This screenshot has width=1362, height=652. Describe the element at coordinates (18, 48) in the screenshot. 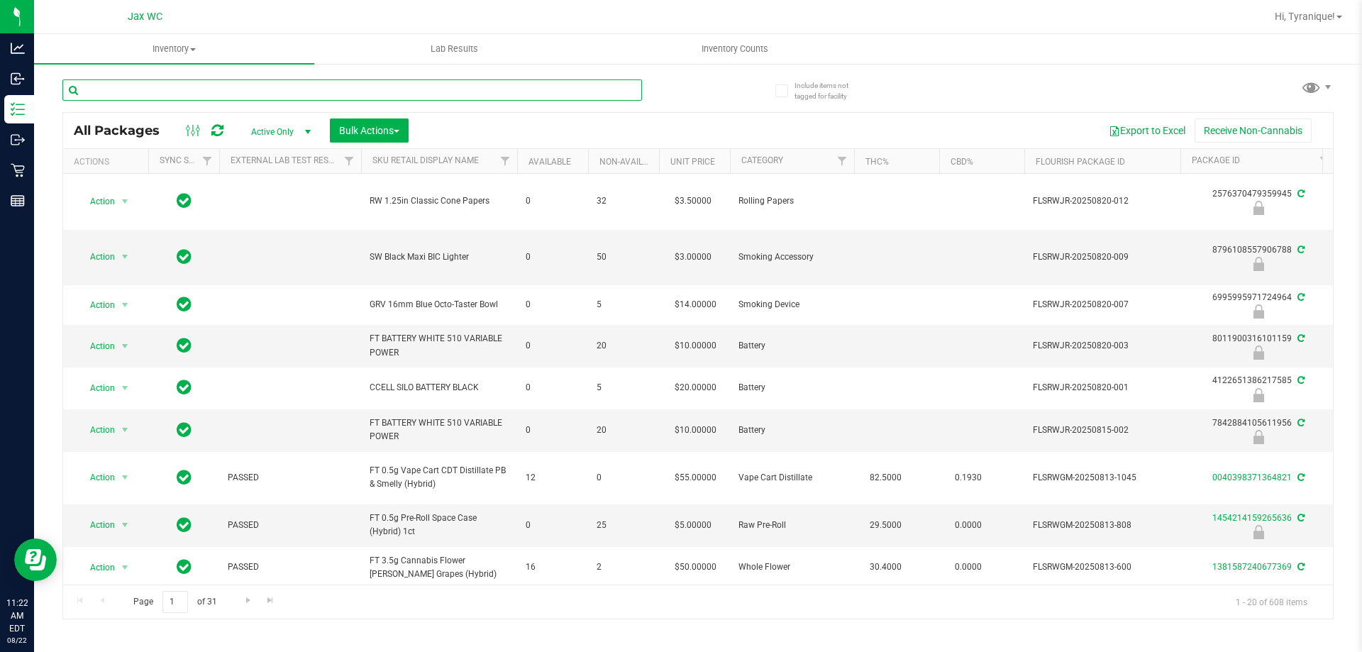

I see `inline-svg: Analytics` at that location.